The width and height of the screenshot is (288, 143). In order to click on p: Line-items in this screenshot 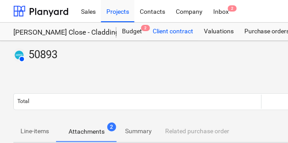, I will do `click(35, 131)`.